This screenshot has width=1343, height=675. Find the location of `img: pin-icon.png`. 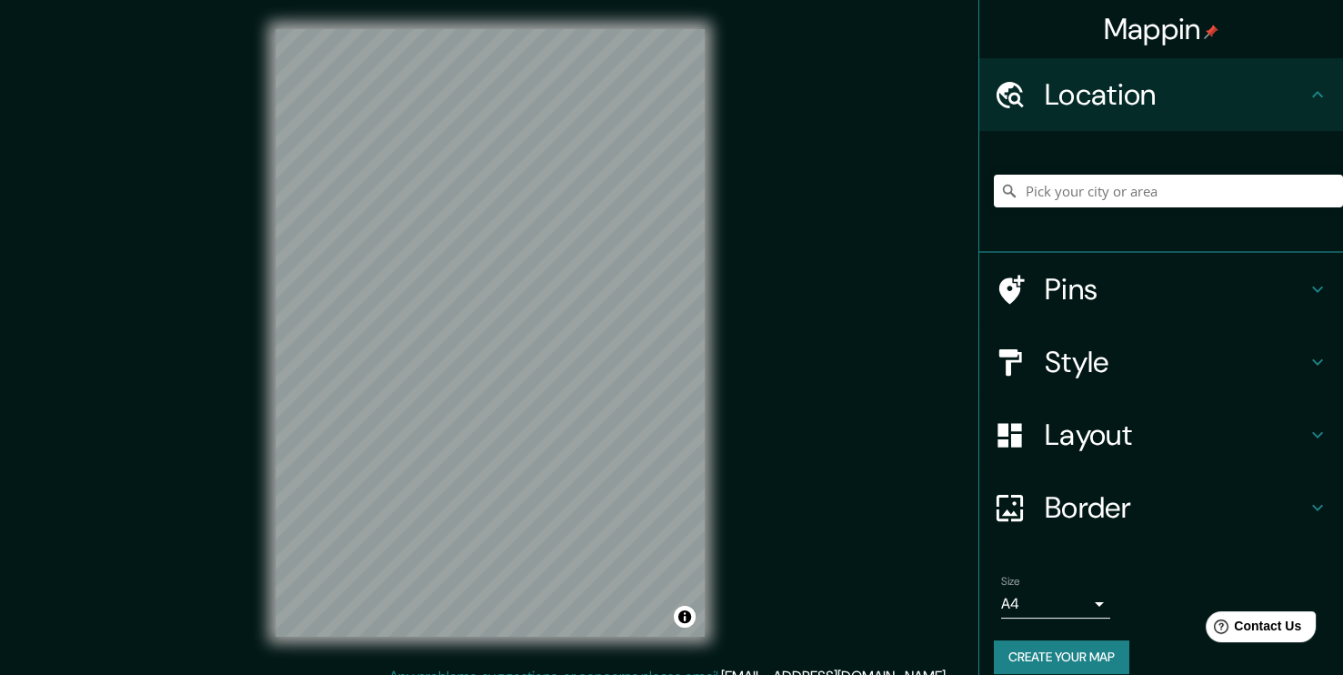

img: pin-icon.png is located at coordinates (1211, 32).